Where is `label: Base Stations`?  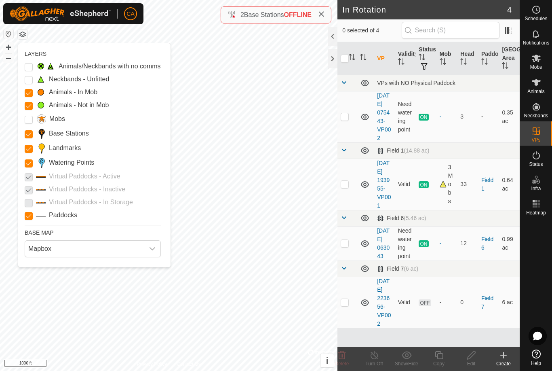 label: Base Stations is located at coordinates (69, 133).